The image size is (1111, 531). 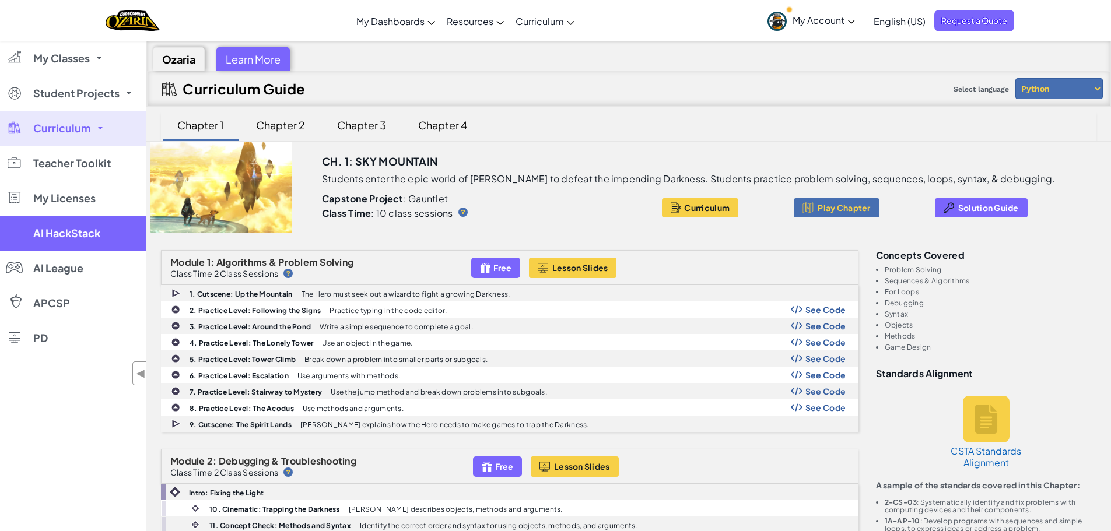 What do you see at coordinates (178, 59) in the screenshot?
I see `div: Ozaria` at bounding box center [178, 59].